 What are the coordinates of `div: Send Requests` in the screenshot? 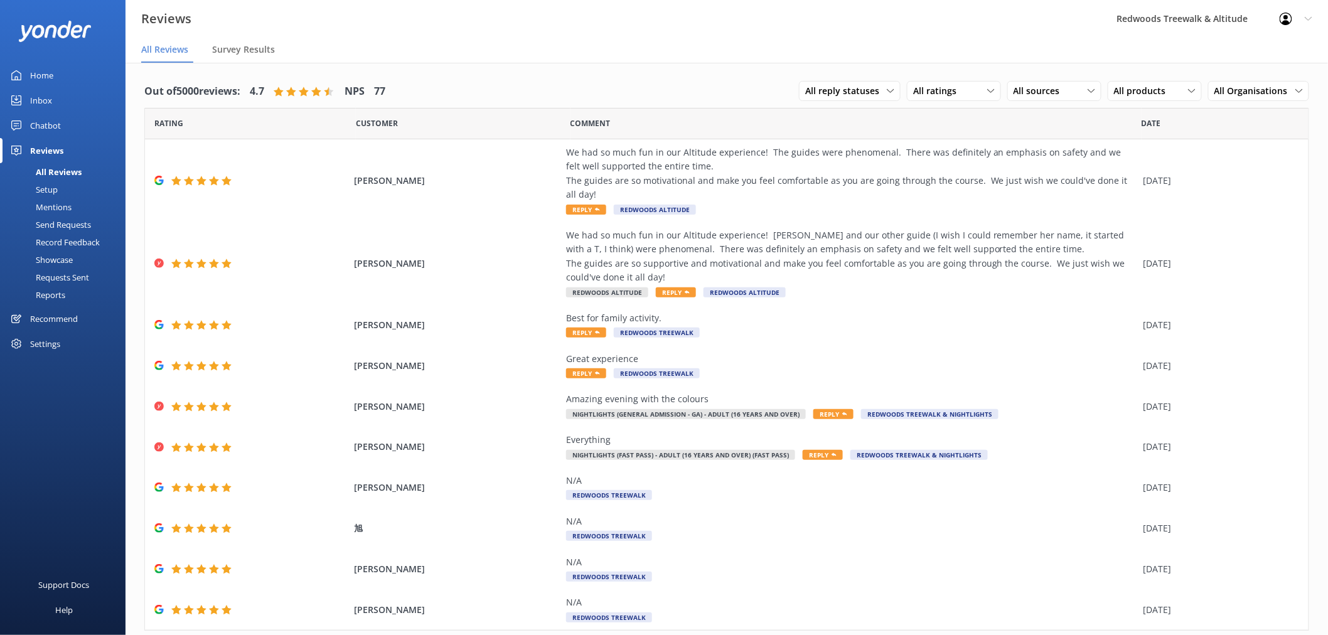 It's located at (49, 225).